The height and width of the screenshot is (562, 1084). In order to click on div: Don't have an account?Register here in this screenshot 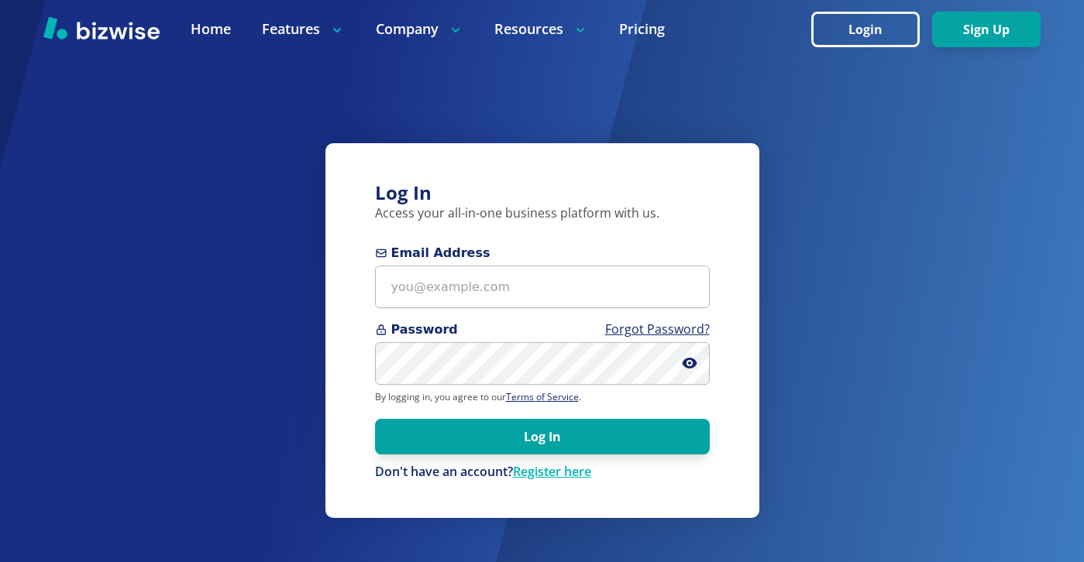, I will do `click(542, 472)`.